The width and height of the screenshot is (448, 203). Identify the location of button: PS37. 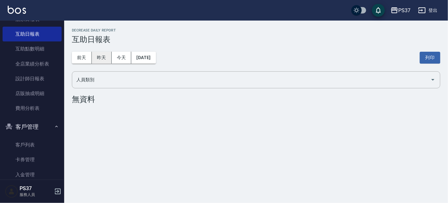
(401, 10).